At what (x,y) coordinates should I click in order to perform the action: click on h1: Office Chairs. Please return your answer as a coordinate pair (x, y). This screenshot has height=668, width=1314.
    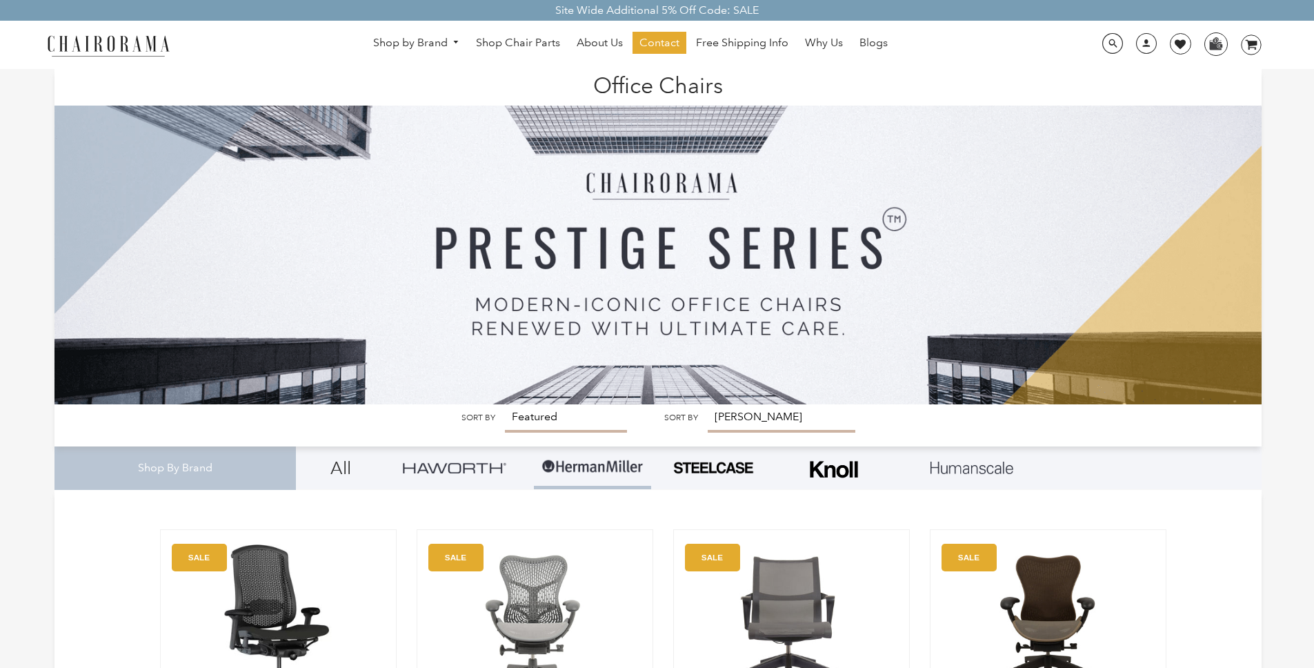
    Looking at the image, I should click on (658, 83).